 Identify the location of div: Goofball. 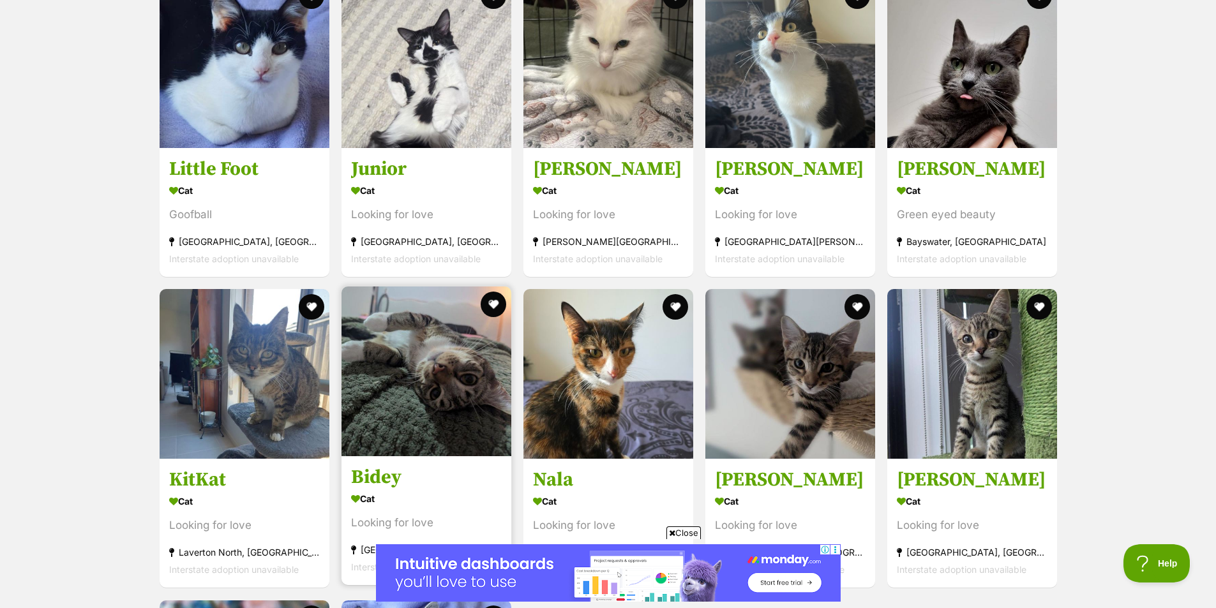
(244, 214).